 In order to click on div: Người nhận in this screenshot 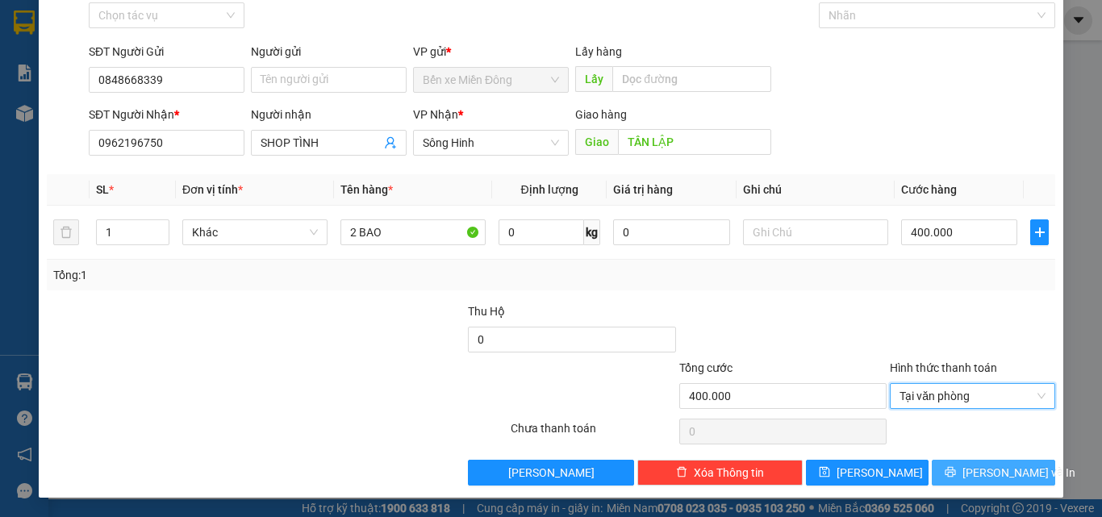, I will do `click(328, 115)`.